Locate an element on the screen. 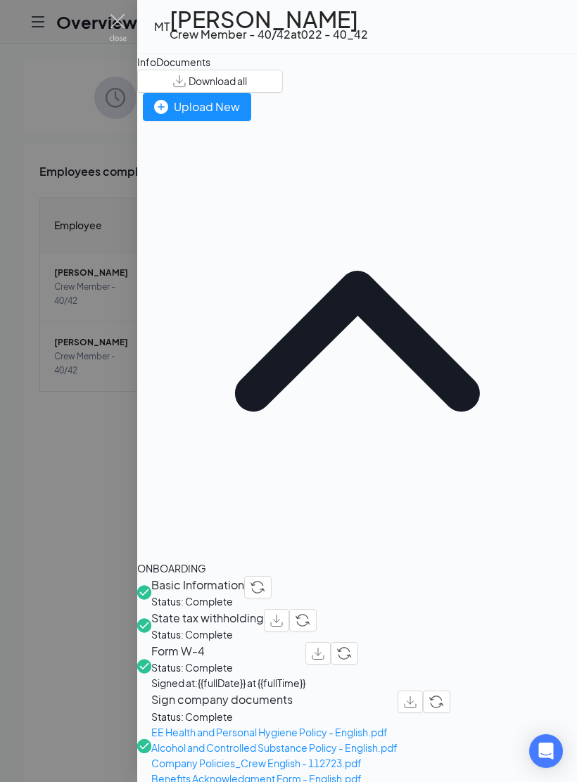 The height and width of the screenshot is (782, 577). div: Info is located at coordinates (146, 62).